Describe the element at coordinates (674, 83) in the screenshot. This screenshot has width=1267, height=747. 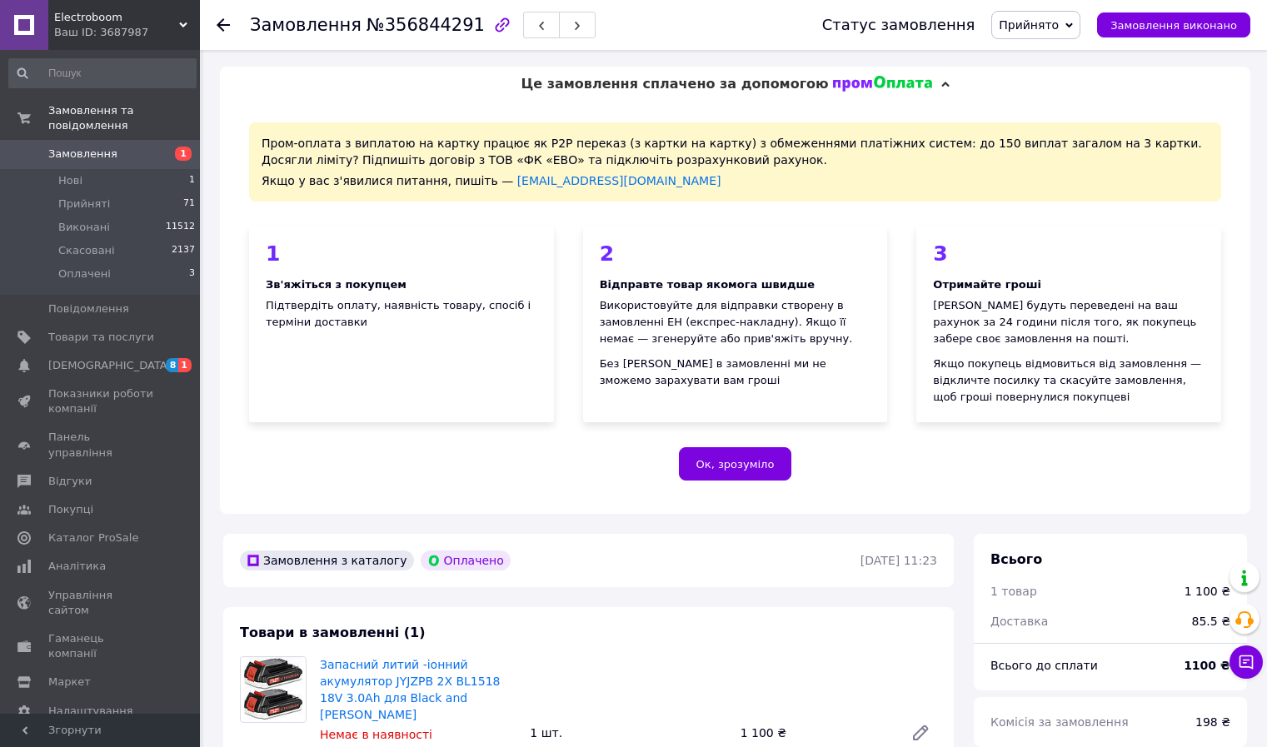
I see `span: Це замовлення сплачено за допомогою` at that location.